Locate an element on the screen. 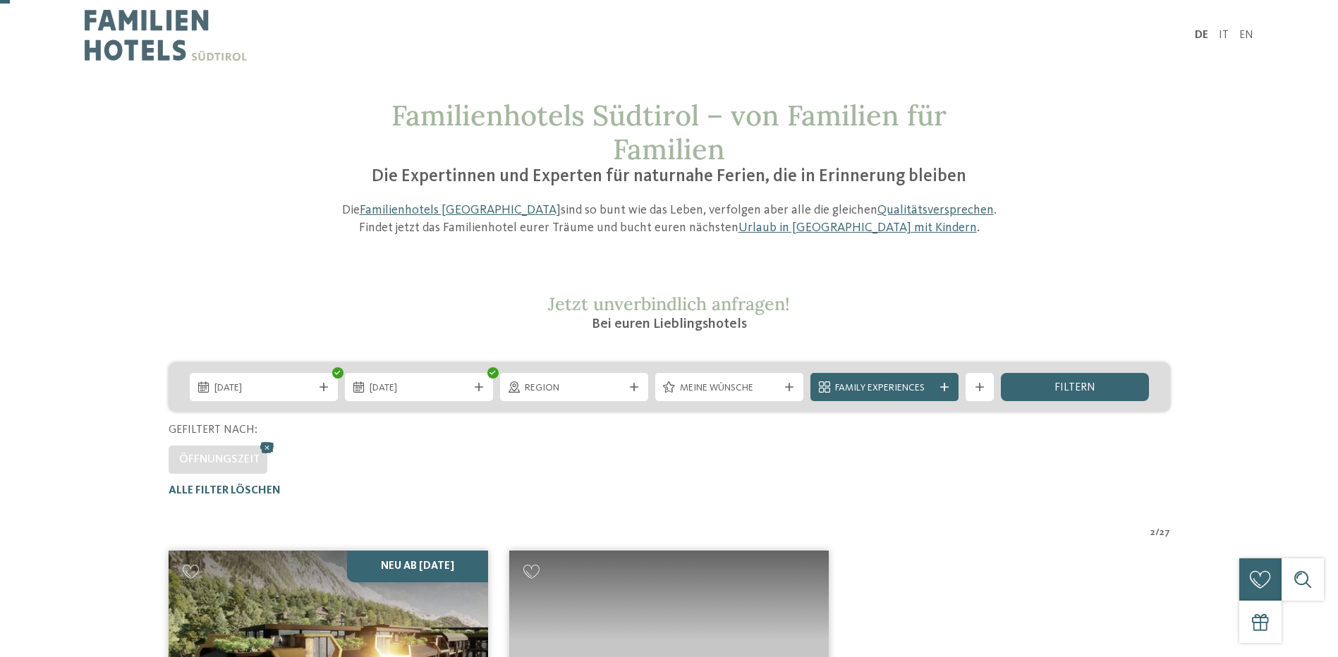 This screenshot has width=1338, height=657. span: Familienhotels Südtirol – von Familien für Familien is located at coordinates (669, 132).